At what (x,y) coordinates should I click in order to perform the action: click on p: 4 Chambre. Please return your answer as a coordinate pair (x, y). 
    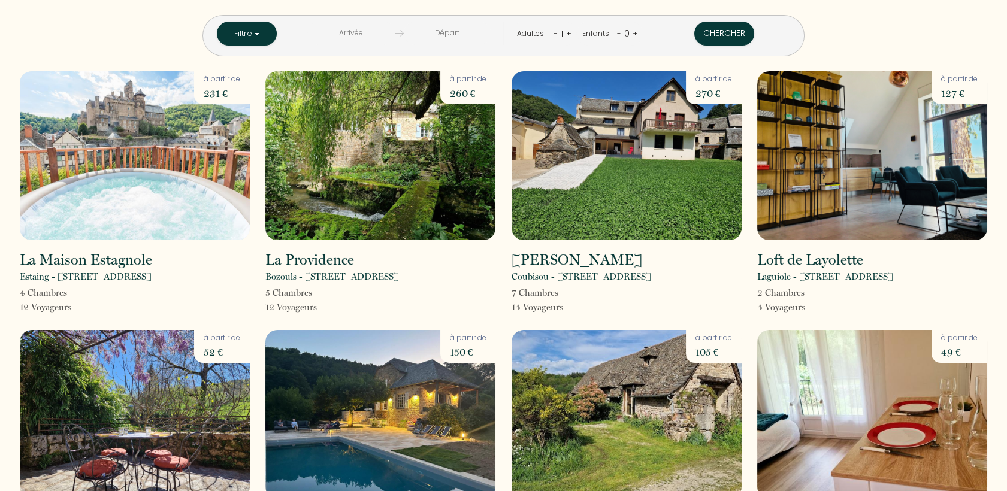
    Looking at the image, I should click on (46, 293).